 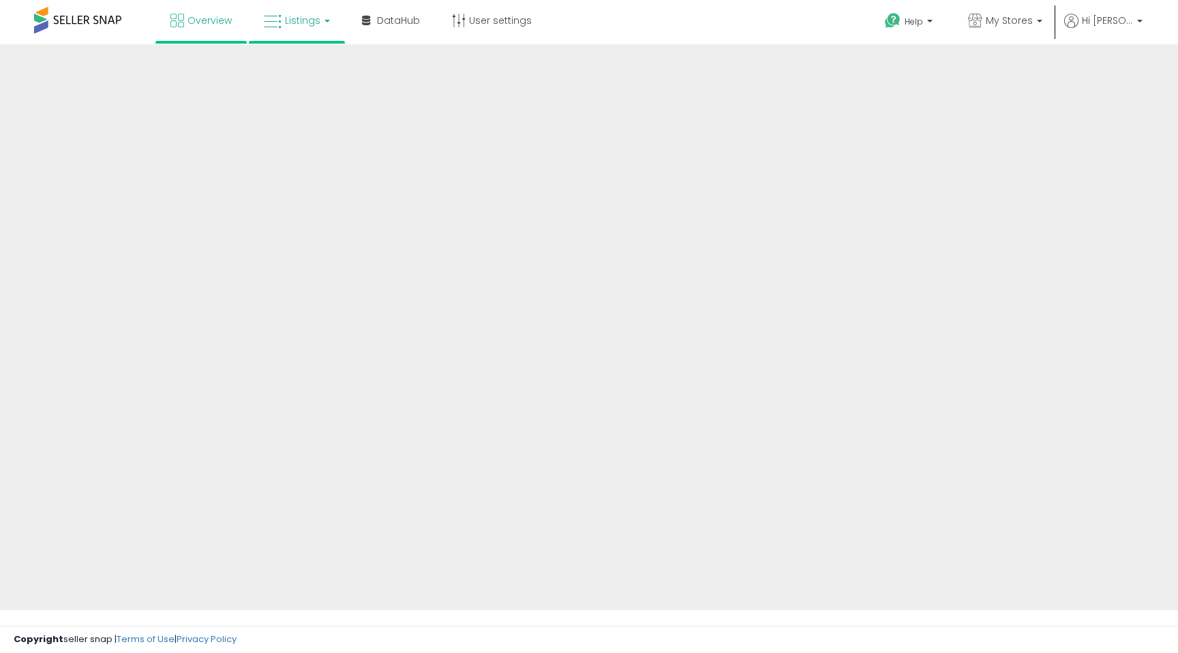 What do you see at coordinates (893, 20) in the screenshot?
I see `i: Get Help` at bounding box center [893, 20].